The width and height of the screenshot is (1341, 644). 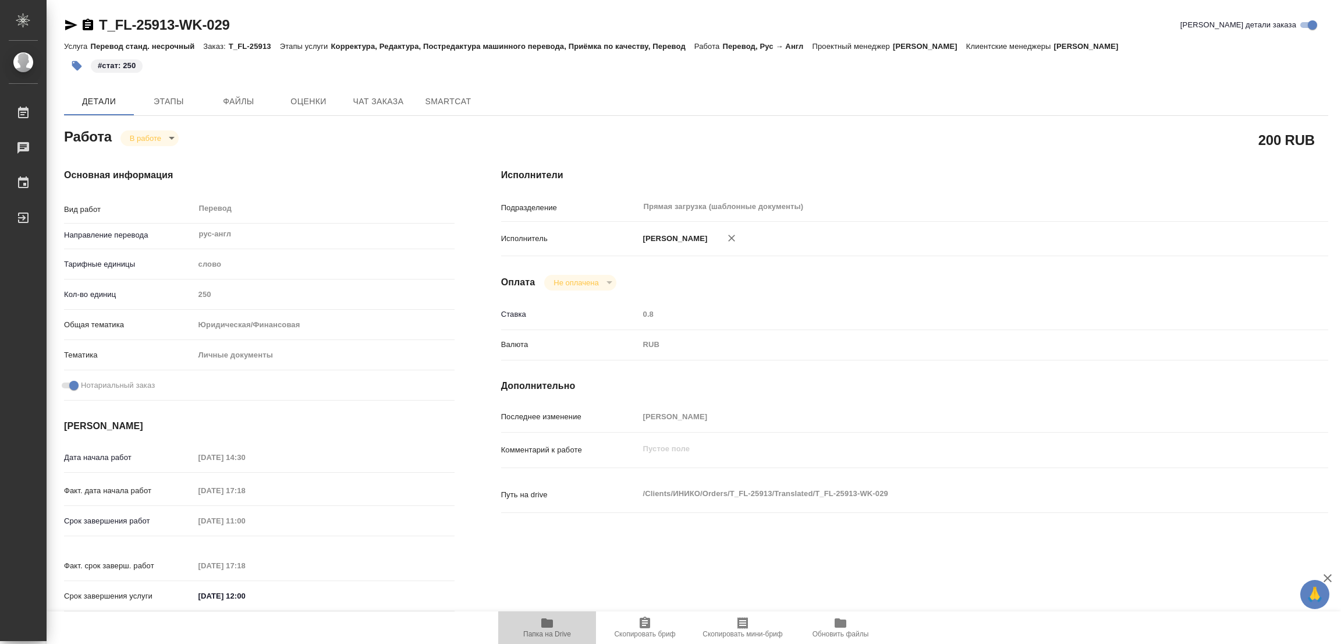 I want to click on p: Заказ:, so click(x=215, y=46).